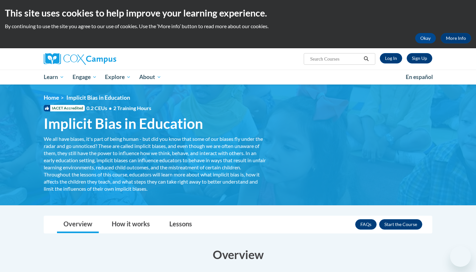 Image resolution: width=476 pixels, height=272 pixels. I want to click on a: FAQs, so click(366, 224).